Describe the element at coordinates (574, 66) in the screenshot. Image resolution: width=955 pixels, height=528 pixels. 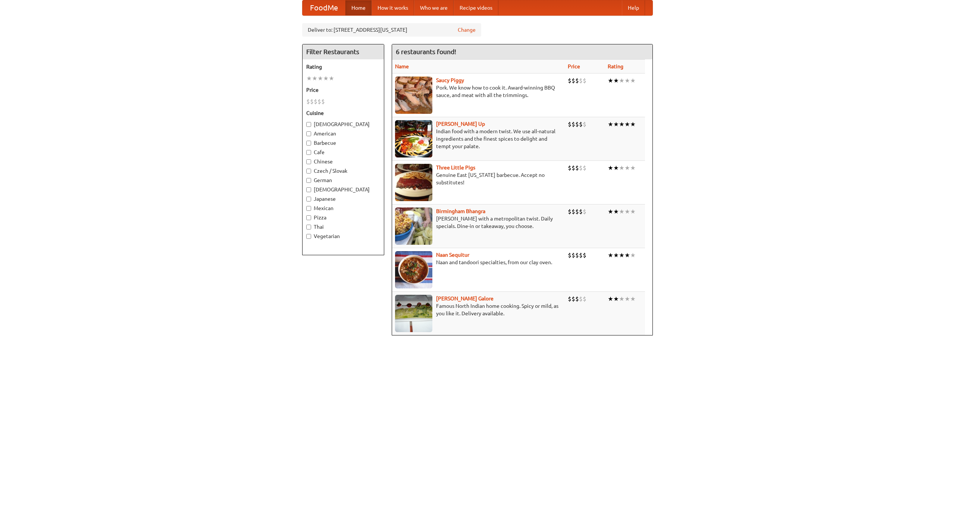
I see `a: Price` at that location.